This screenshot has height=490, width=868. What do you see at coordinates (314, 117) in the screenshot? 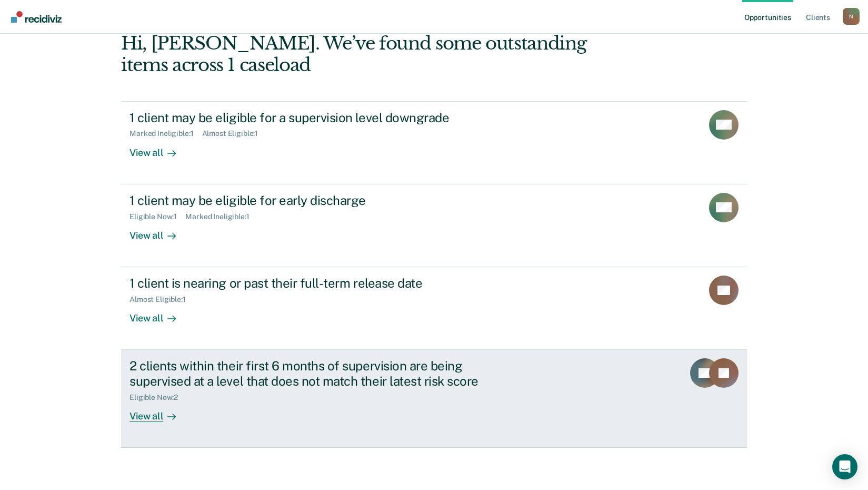
I see `div: 1 client may be eligible for a supervision level downgrade` at bounding box center [314, 117].